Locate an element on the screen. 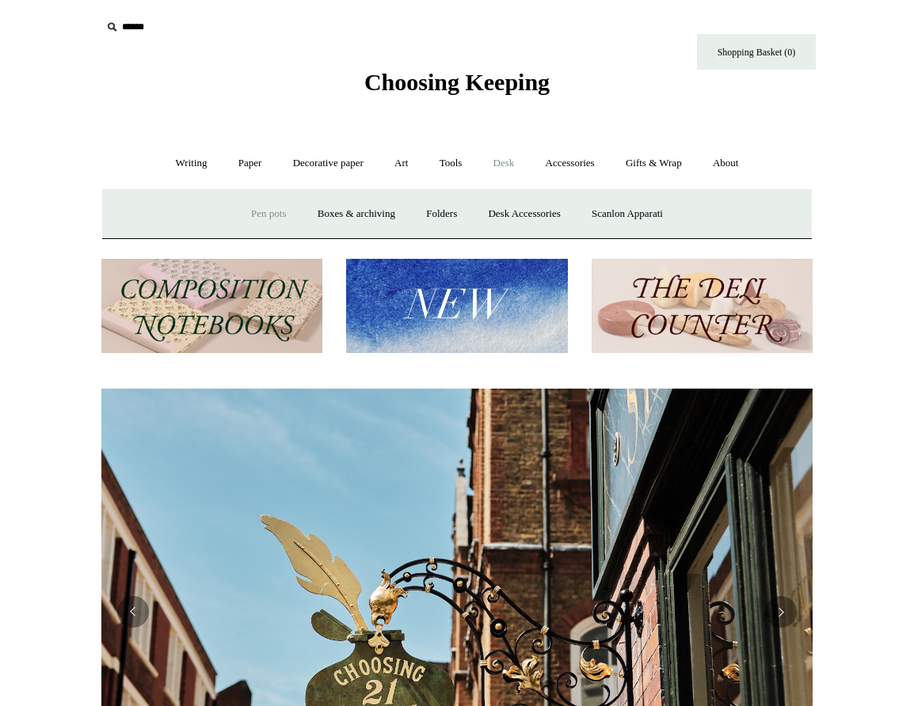 Image resolution: width=914 pixels, height=706 pixels. a: Accessories is located at coordinates (570, 163).